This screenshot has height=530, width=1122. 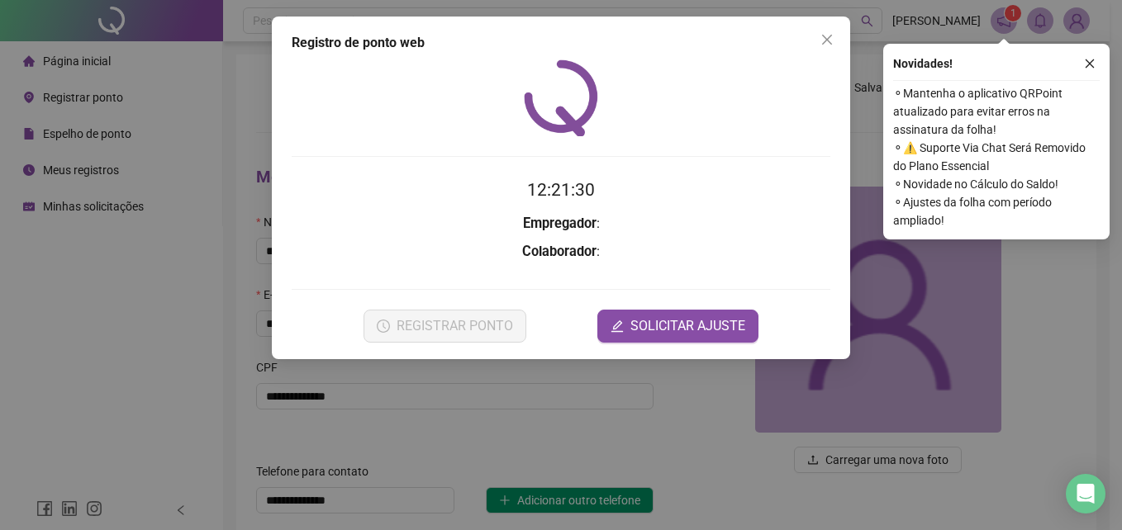 I want to click on button: REGISTRAR PONTO, so click(x=444, y=326).